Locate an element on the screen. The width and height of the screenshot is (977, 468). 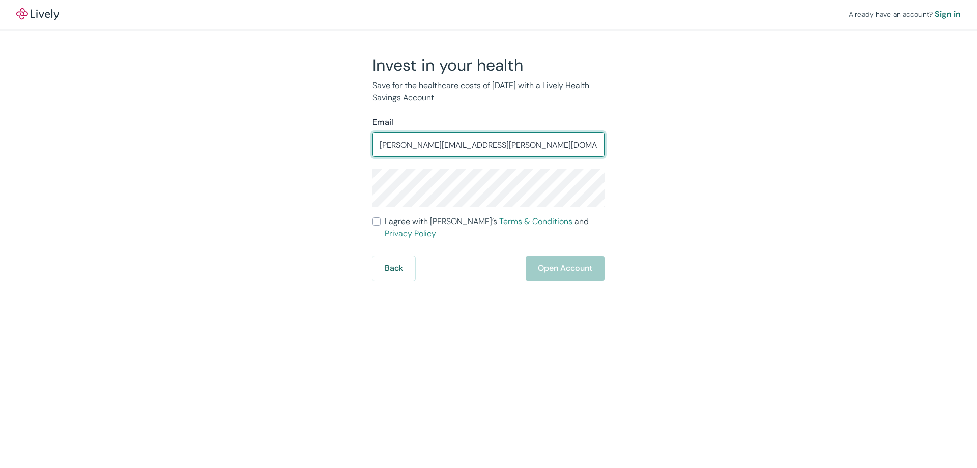
div: Sign in is located at coordinates (948, 14).